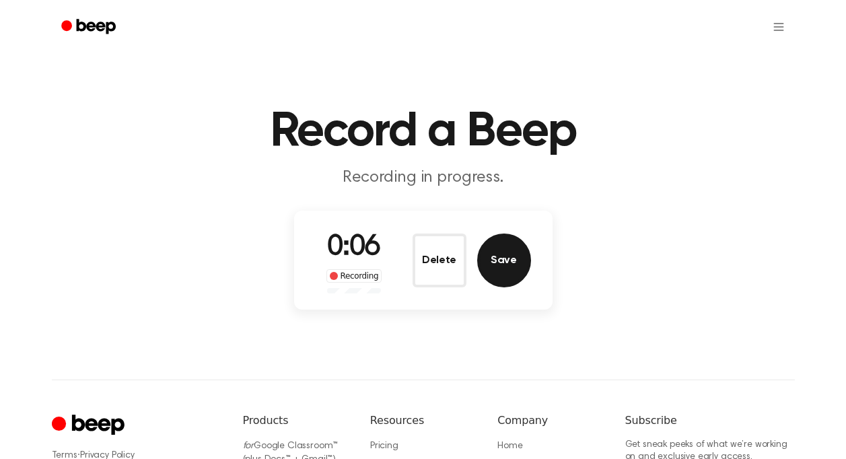 The width and height of the screenshot is (846, 459). What do you see at coordinates (354, 276) in the screenshot?
I see `div: Recording` at bounding box center [354, 276].